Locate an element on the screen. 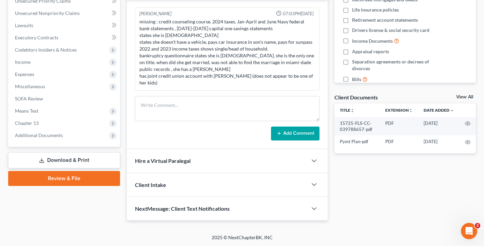  td: Pymt Plan-pdf is located at coordinates (357, 141).